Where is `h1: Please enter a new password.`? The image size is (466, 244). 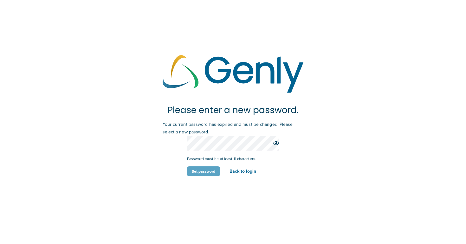
h1: Please enter a new password. is located at coordinates (233, 110).